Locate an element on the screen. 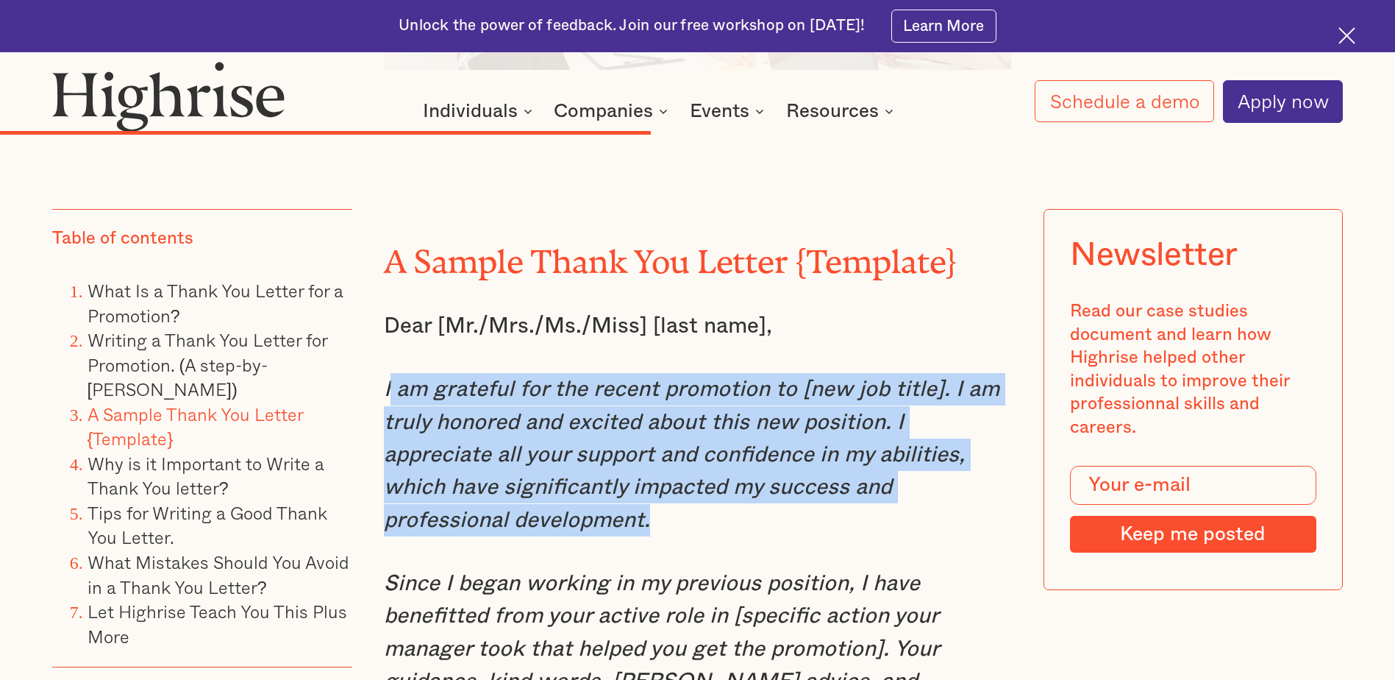  a: What Is a Thank You Letter for a Promotion? is located at coordinates (216, 302).